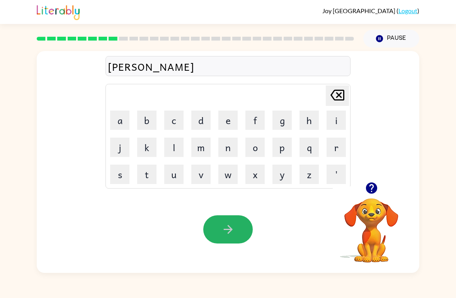 The width and height of the screenshot is (456, 298). Describe the element at coordinates (201, 174) in the screenshot. I see `button: v` at that location.